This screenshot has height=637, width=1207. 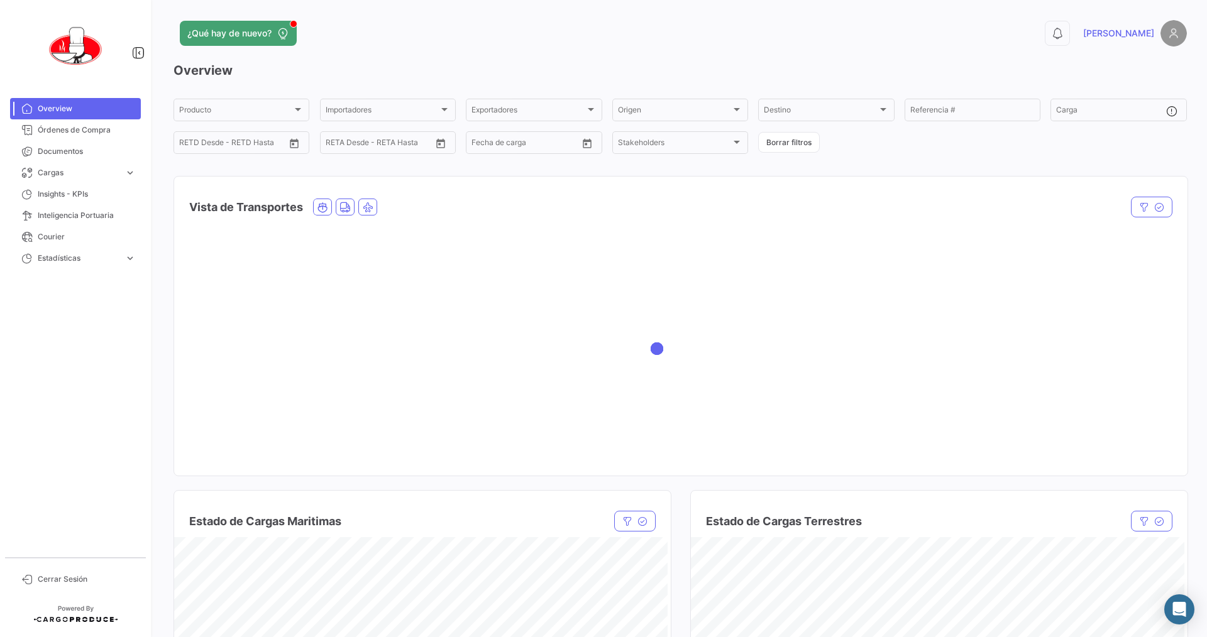 I want to click on span: Inteligencia Portuaria, so click(x=87, y=216).